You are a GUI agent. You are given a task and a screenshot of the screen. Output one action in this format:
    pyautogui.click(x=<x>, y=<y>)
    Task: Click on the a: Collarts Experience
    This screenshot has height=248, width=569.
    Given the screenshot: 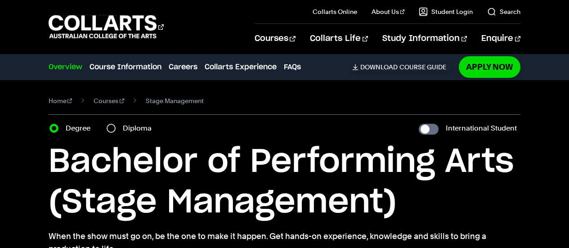 What is the action you would take?
    pyautogui.click(x=241, y=67)
    